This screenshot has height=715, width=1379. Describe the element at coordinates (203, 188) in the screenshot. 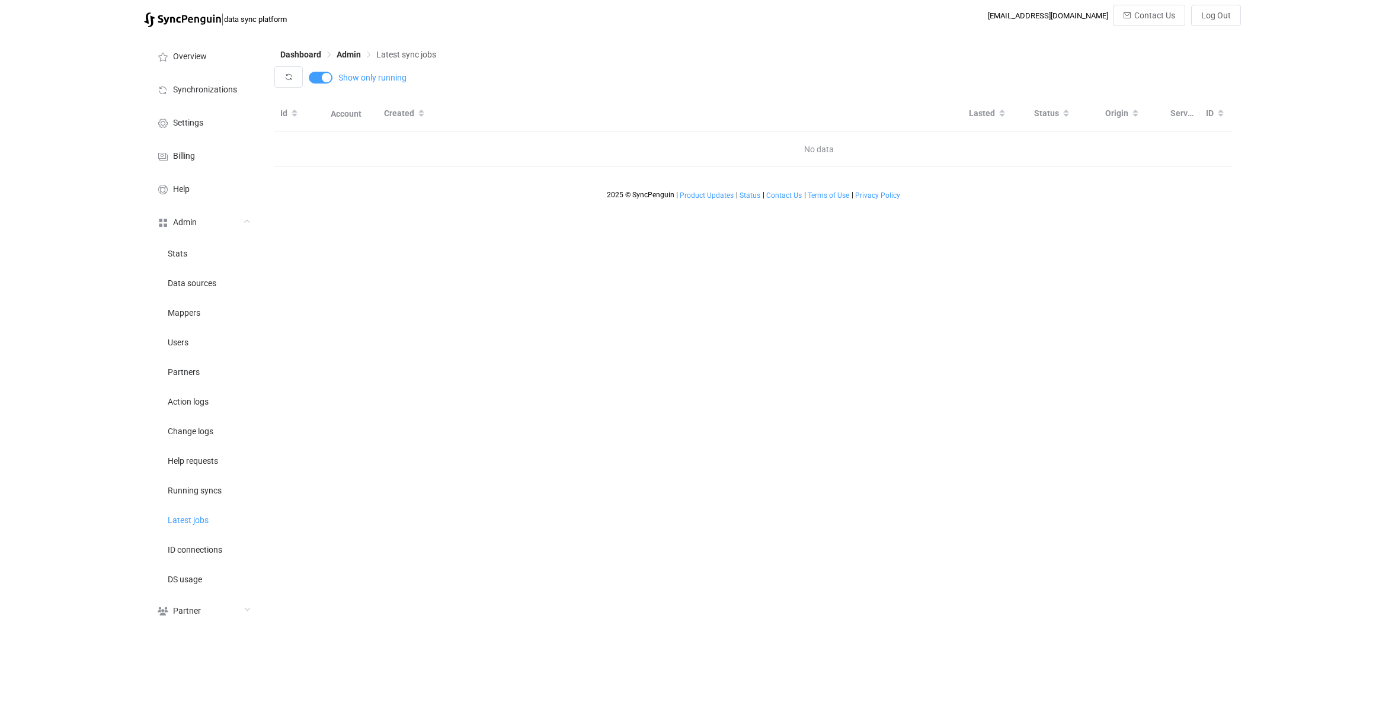

I see `a: Help` at that location.